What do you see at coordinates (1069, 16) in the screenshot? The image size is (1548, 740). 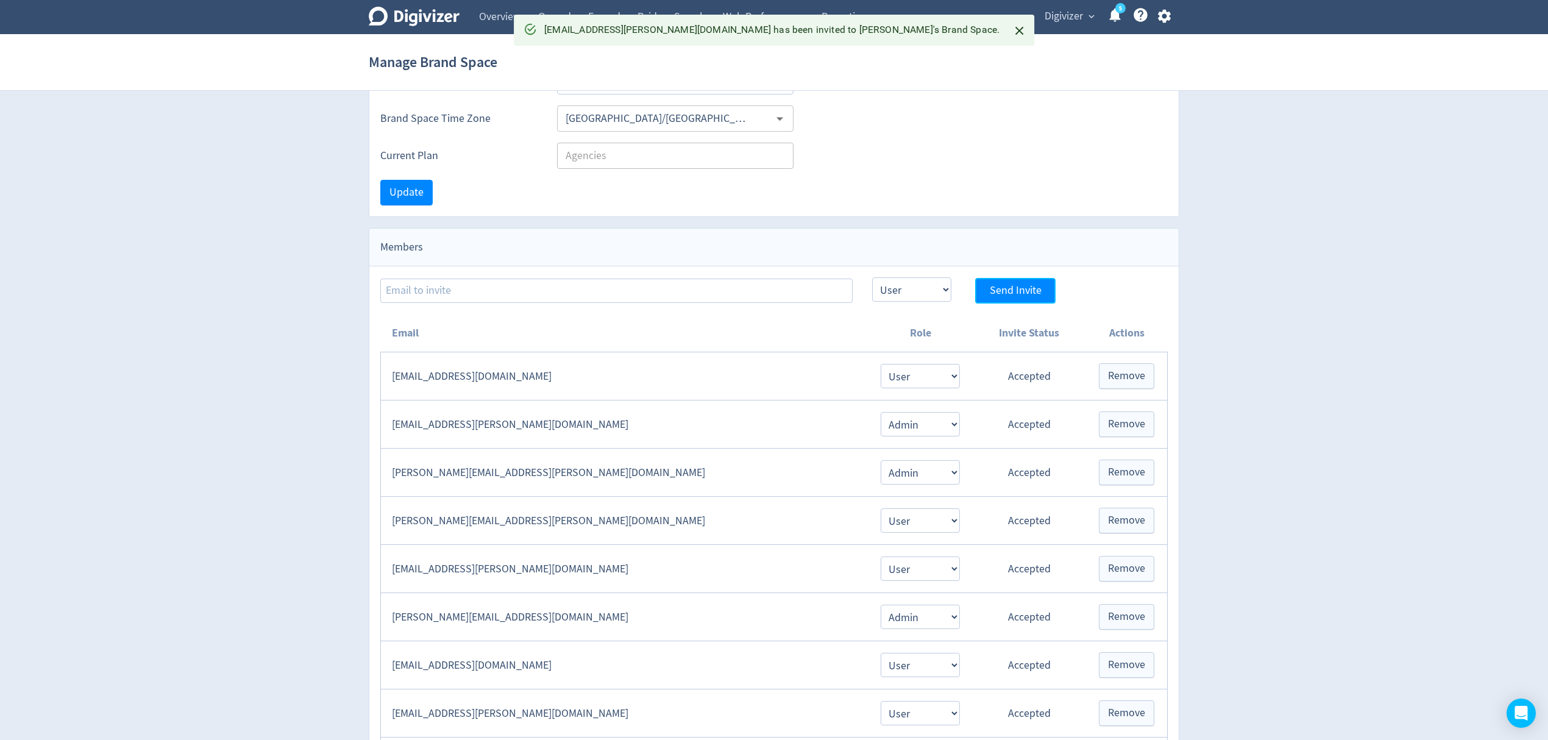 I see `button: Digivizer` at bounding box center [1069, 16].